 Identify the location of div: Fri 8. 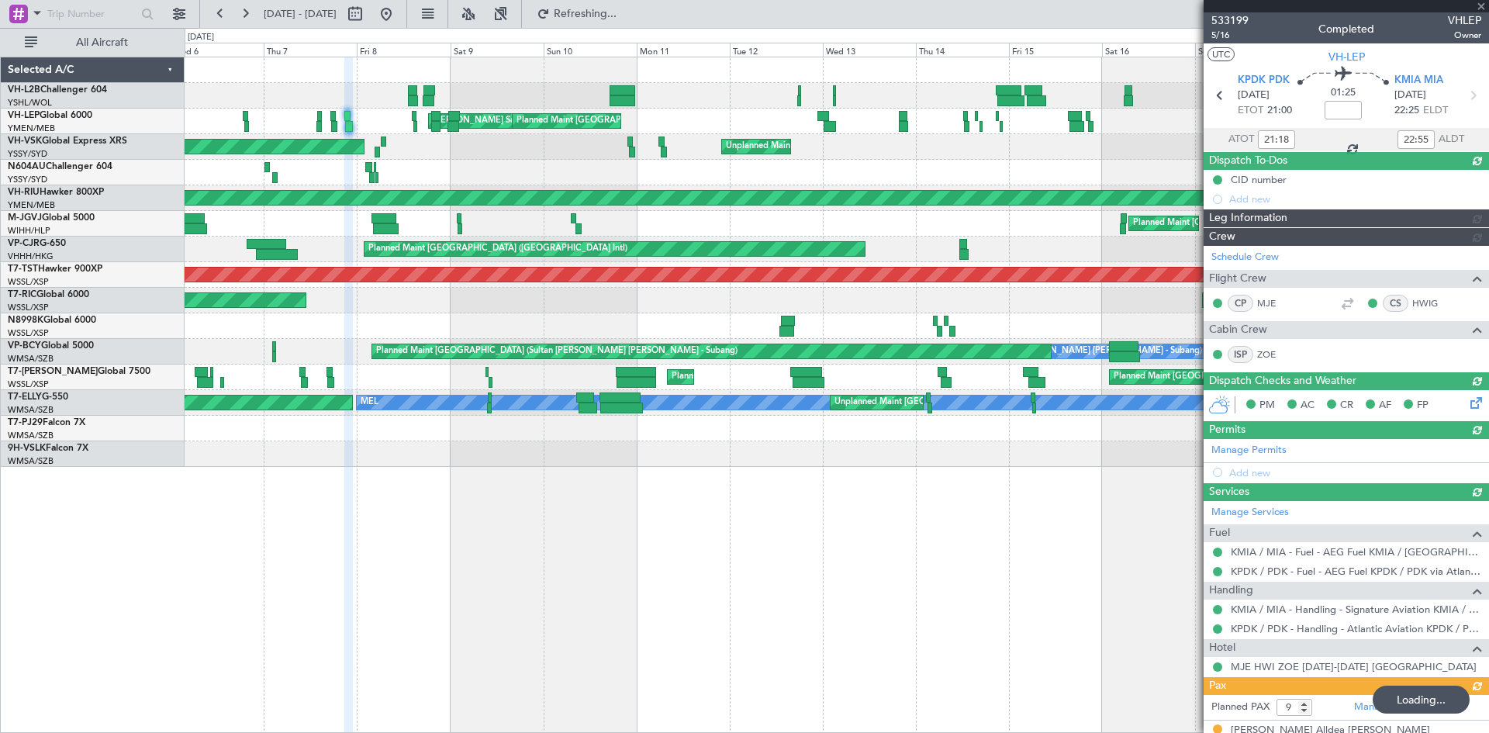
(403, 50).